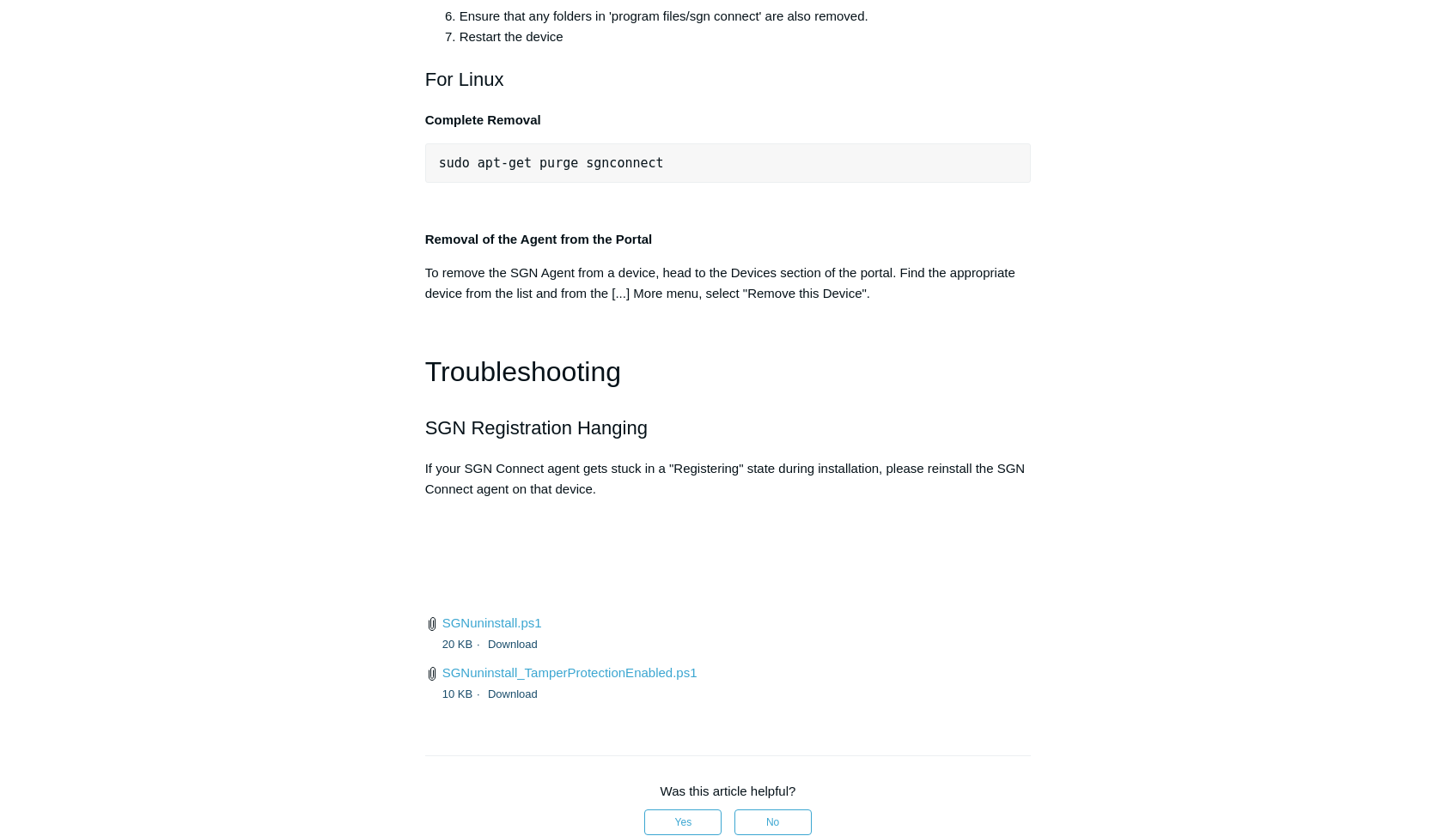  I want to click on h1: Troubleshooting, so click(728, 372).